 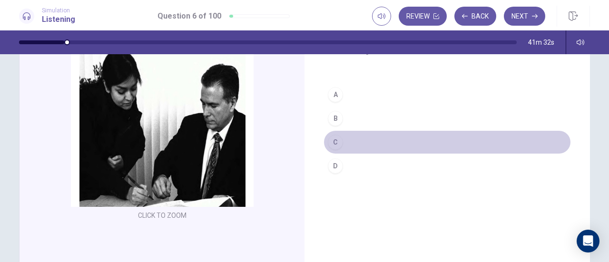 What do you see at coordinates (447, 142) in the screenshot?
I see `button: C` at bounding box center [447, 142].